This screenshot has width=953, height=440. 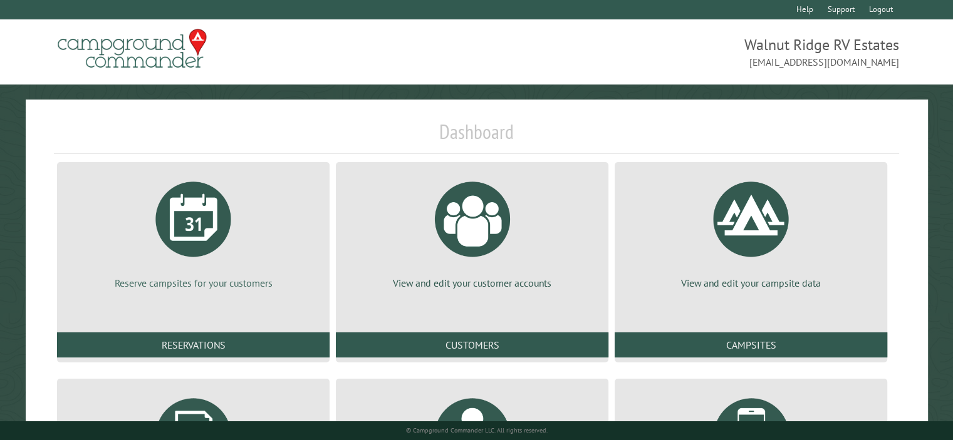 What do you see at coordinates (132, 49) in the screenshot?
I see `img: Campground Commander` at bounding box center [132, 49].